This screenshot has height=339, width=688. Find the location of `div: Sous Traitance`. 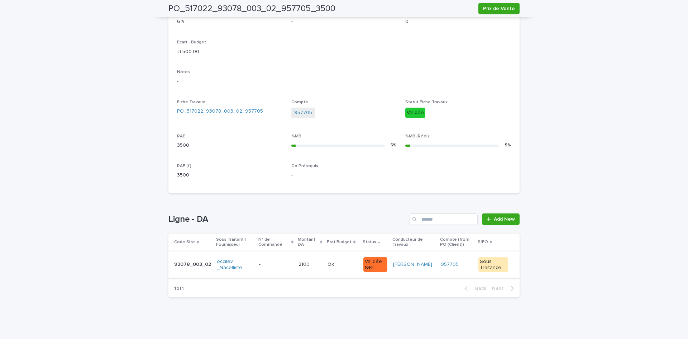

div: Sous Traitance is located at coordinates (493, 264).